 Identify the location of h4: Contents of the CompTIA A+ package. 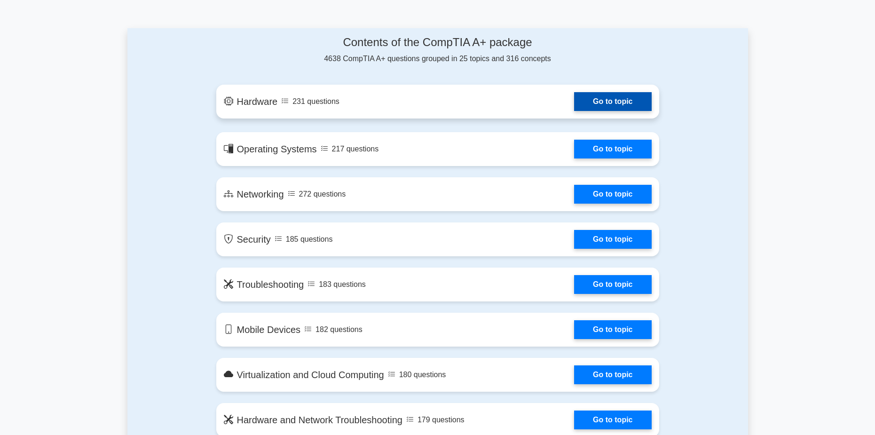
(438, 42).